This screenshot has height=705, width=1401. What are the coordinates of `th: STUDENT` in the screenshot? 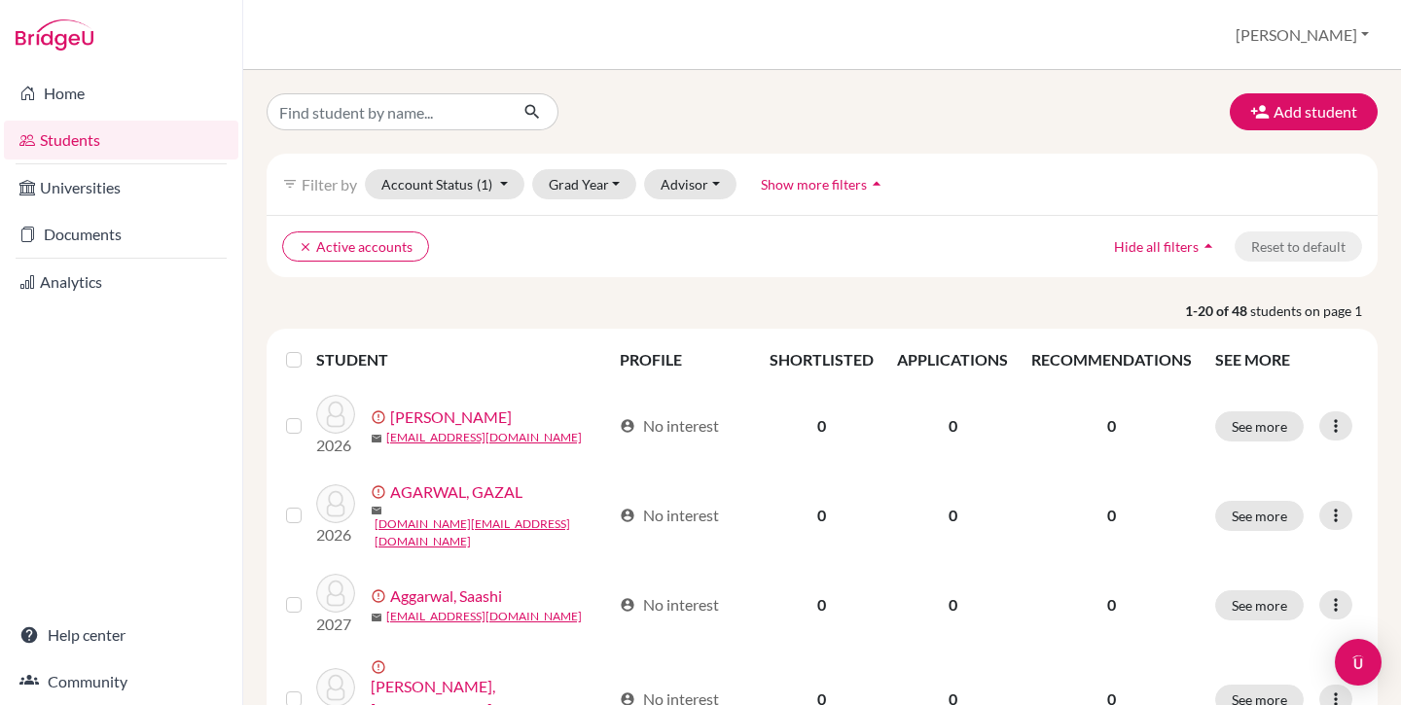 It's located at (462, 360).